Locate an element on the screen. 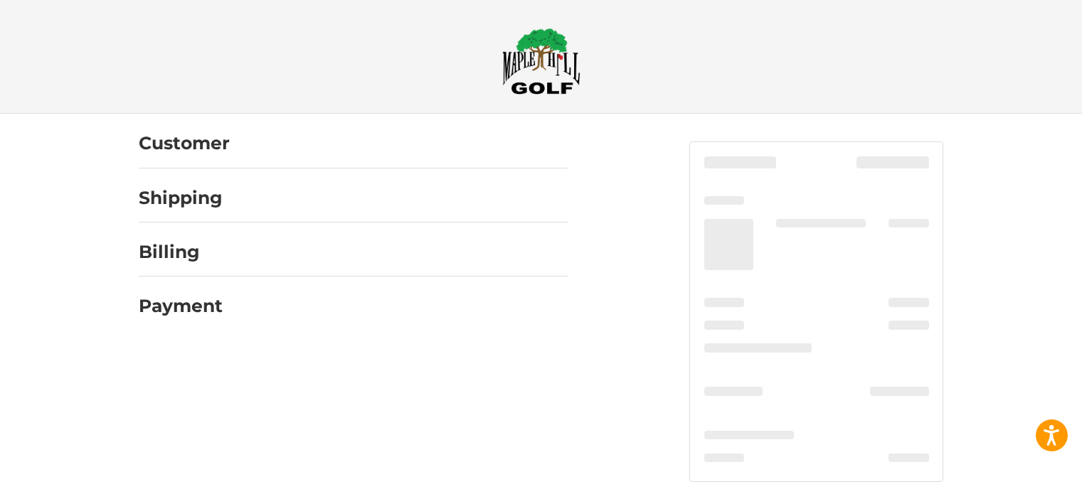 The width and height of the screenshot is (1082, 494). h2: Billing is located at coordinates (180, 252).